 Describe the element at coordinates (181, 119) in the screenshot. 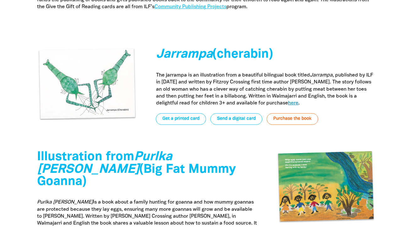

I see `a: Get a printed card` at that location.